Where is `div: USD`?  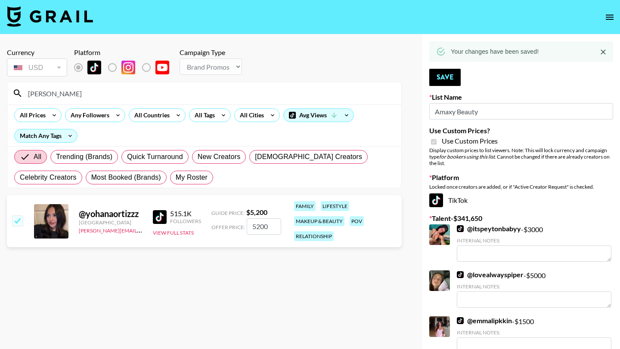 div: USD is located at coordinates (37, 68).